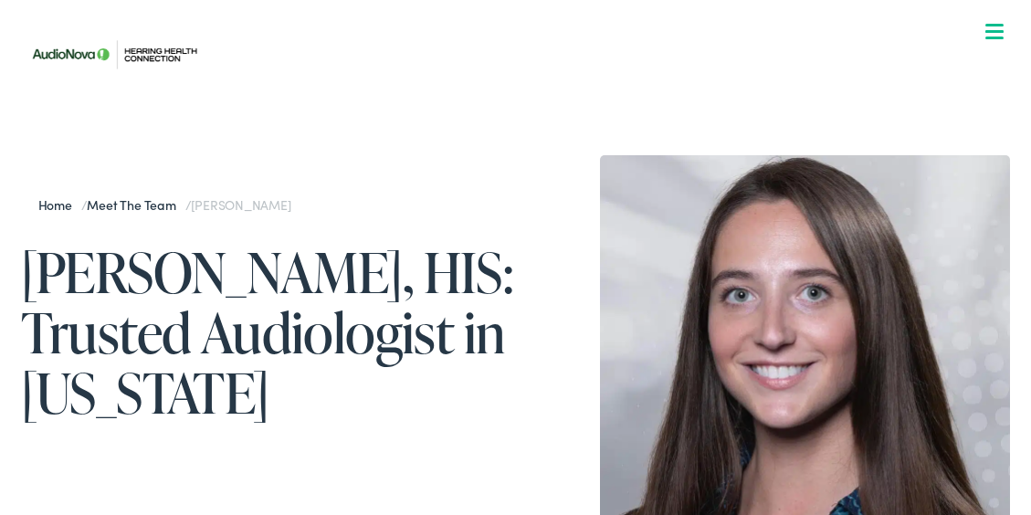  Describe the element at coordinates (135, 205) in the screenshot. I see `a: Meet the Team` at that location.